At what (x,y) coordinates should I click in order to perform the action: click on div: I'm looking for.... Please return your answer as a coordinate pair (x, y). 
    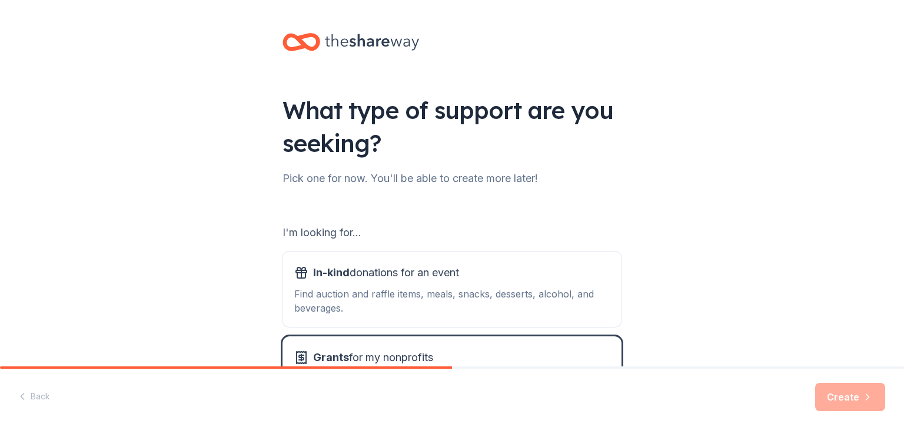
    Looking at the image, I should click on (452, 233).